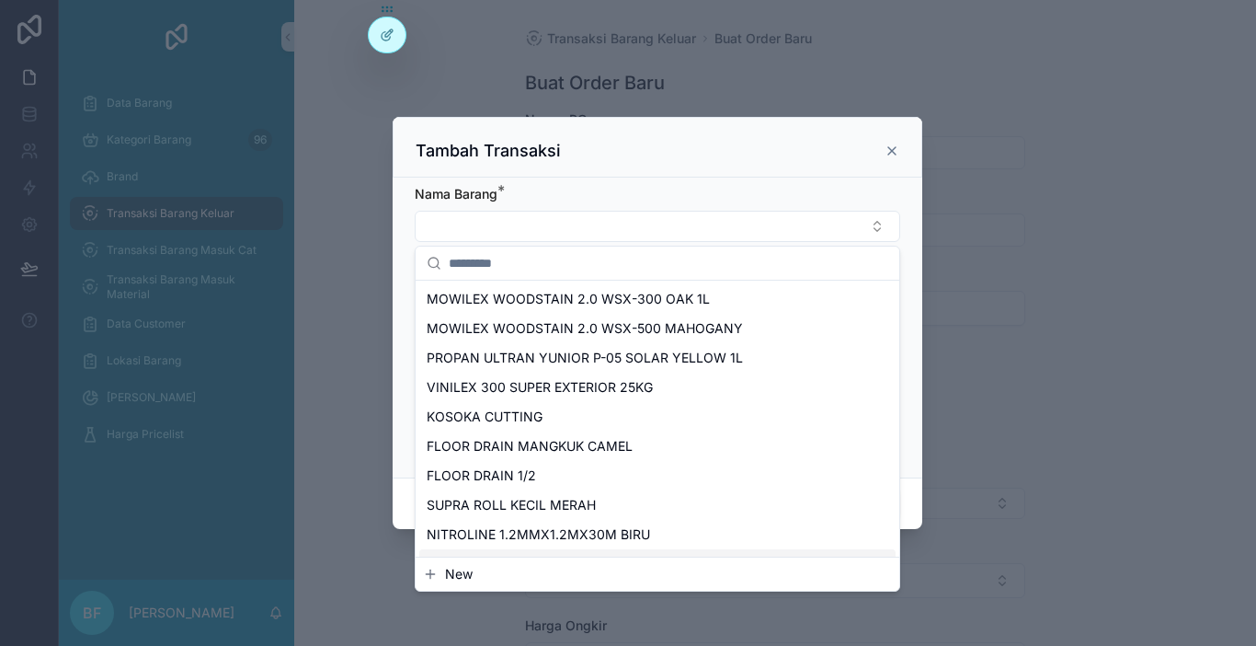 Image resolution: width=1256 pixels, height=646 pixels. I want to click on span: Nama Barang, so click(456, 193).